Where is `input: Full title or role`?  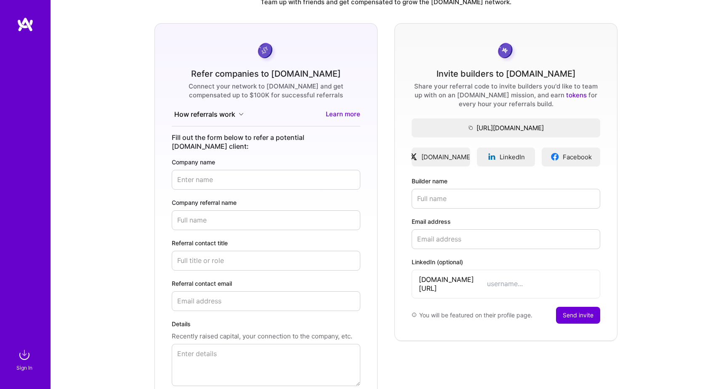
input: Full title or role is located at coordinates (266, 260).